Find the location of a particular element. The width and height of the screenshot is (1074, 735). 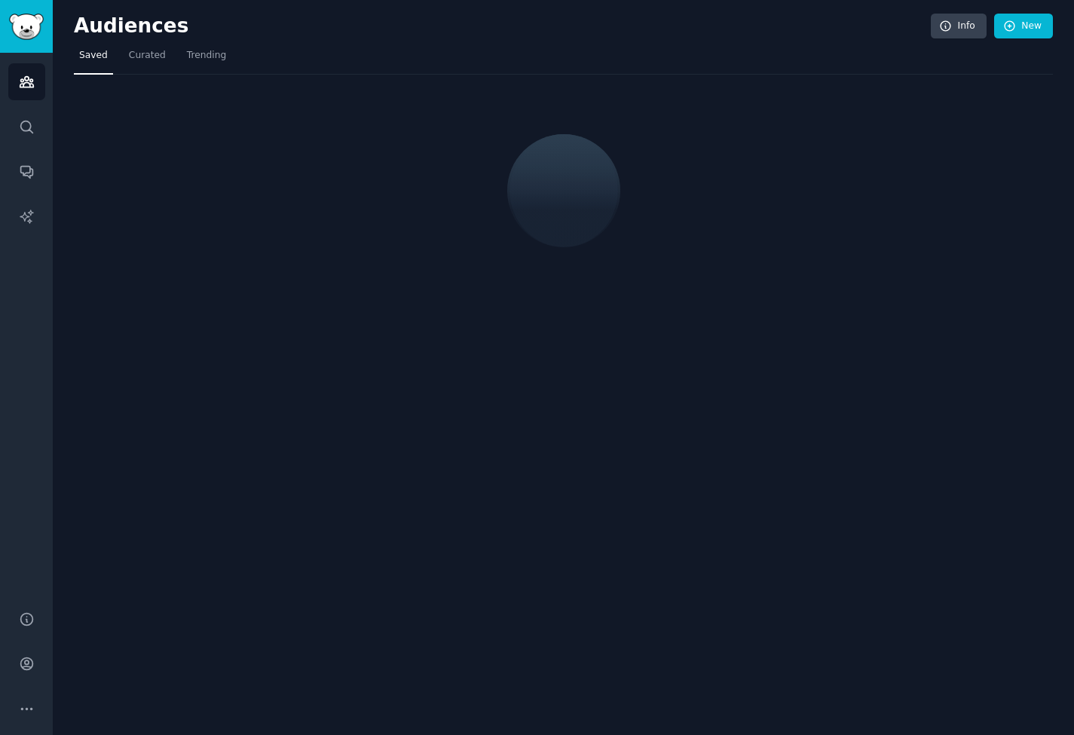

a: Info is located at coordinates (958, 26).